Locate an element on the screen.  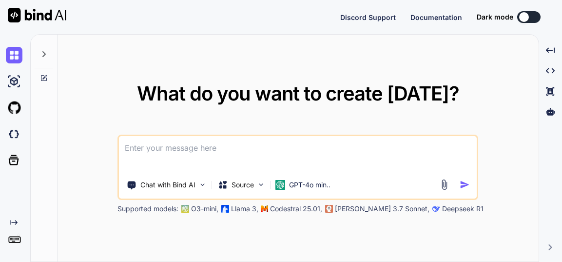
button: Documentation is located at coordinates (436, 17).